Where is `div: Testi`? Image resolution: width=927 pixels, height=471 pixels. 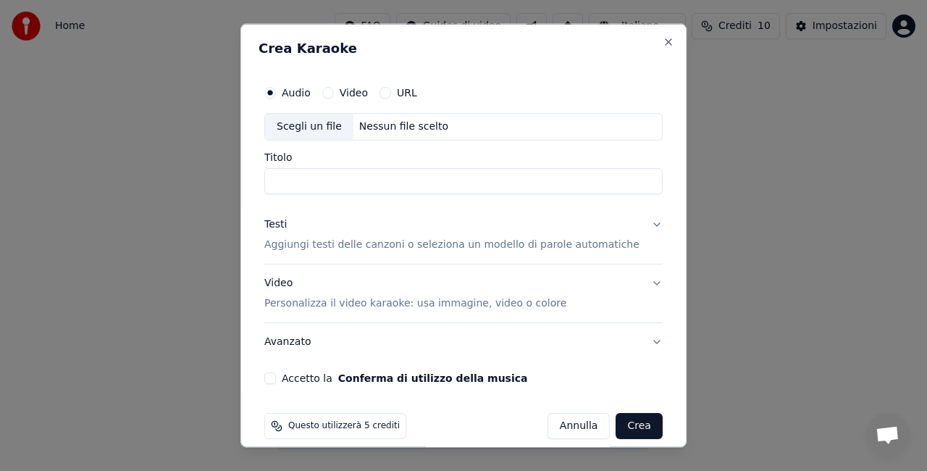
div: Testi is located at coordinates (275, 224).